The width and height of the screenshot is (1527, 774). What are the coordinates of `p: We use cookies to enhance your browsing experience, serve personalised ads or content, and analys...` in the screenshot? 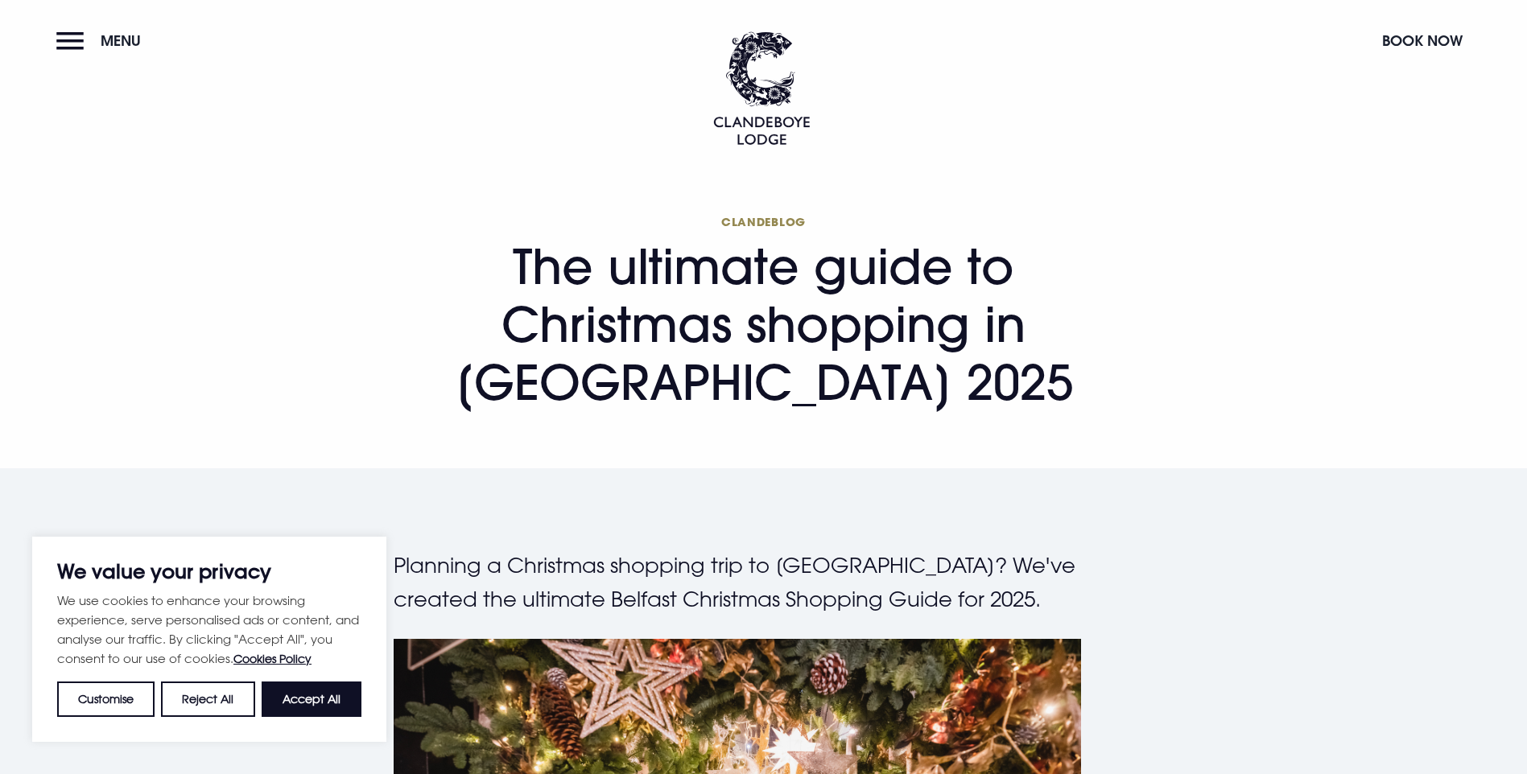 It's located at (209, 629).